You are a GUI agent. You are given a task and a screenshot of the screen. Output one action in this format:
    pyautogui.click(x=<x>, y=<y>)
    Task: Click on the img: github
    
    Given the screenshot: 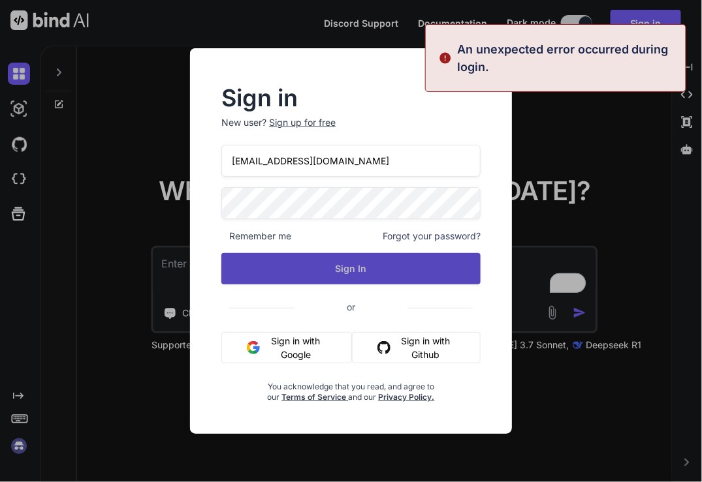 What is the action you would take?
    pyautogui.click(x=384, y=348)
    